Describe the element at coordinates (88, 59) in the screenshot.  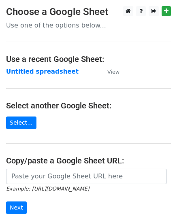
I see `h4: Use a recent Google Sheet:` at that location.